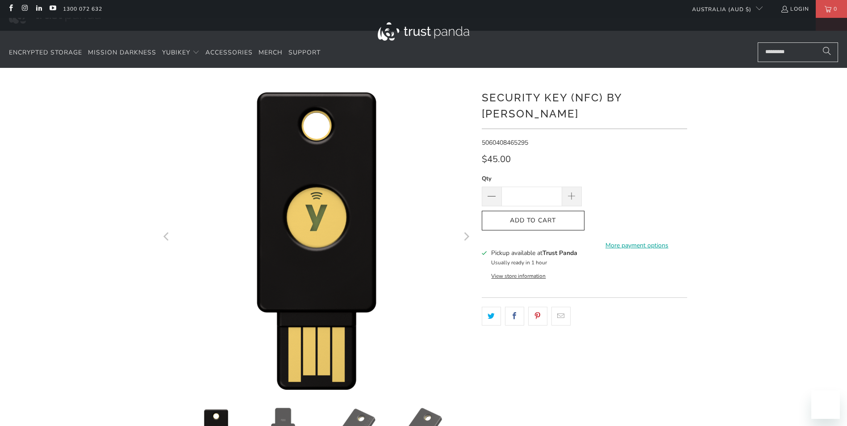  What do you see at coordinates (46, 53) in the screenshot?
I see `a: Encrypted Storage` at bounding box center [46, 53].